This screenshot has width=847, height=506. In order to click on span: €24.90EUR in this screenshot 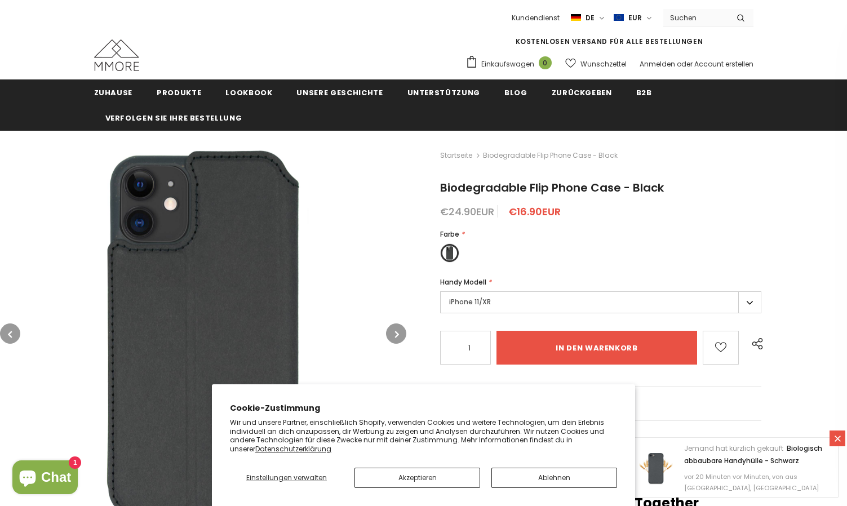, I will do `click(467, 211)`.